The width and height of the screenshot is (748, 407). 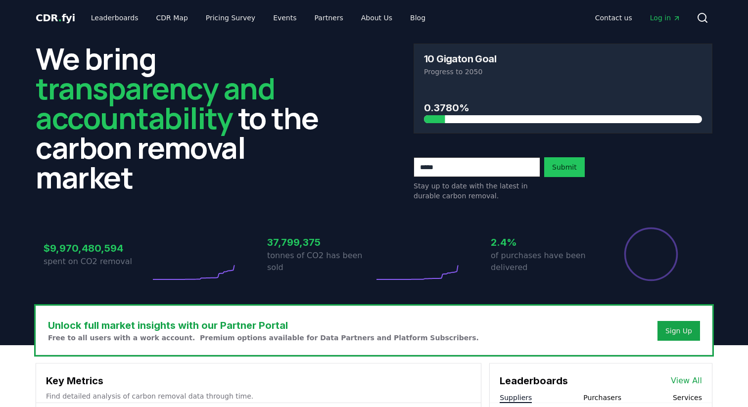 What do you see at coordinates (651, 254) in the screenshot?
I see `div: Percentage of sales delivered` at bounding box center [651, 254].